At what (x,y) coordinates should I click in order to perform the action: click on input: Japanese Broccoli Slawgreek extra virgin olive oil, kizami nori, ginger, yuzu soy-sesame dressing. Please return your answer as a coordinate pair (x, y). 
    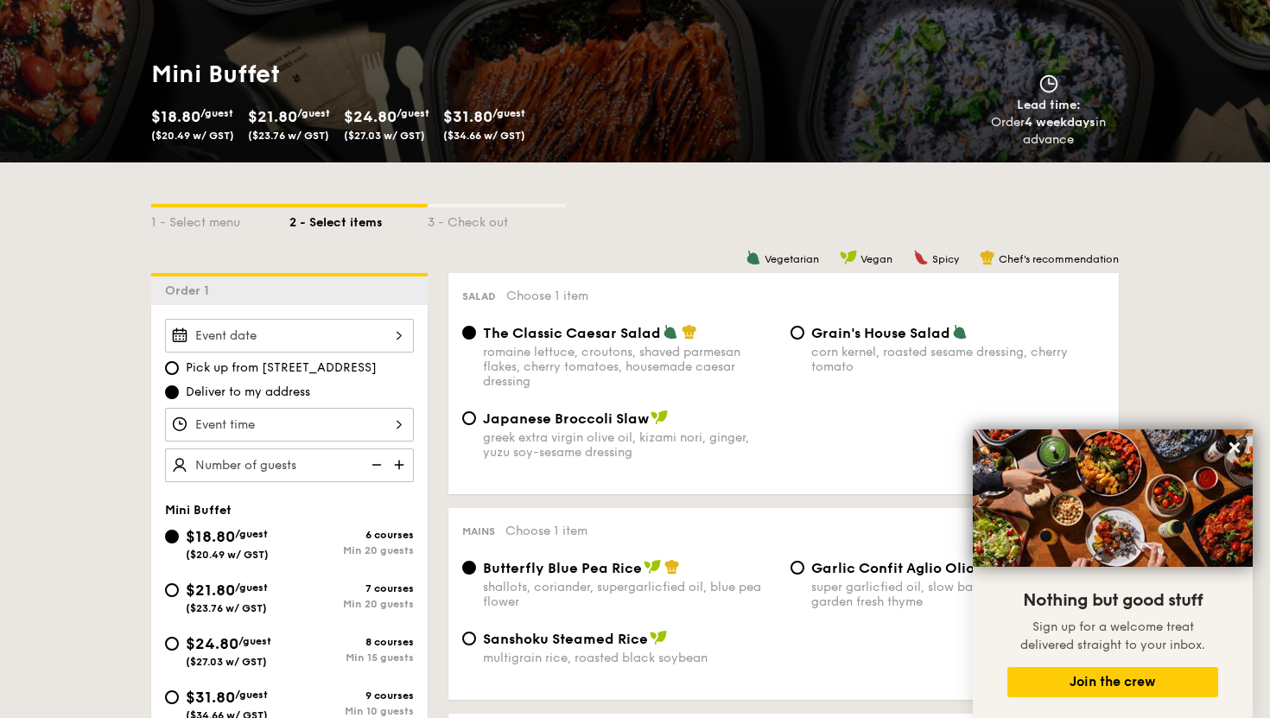
    Looking at the image, I should click on (469, 418).